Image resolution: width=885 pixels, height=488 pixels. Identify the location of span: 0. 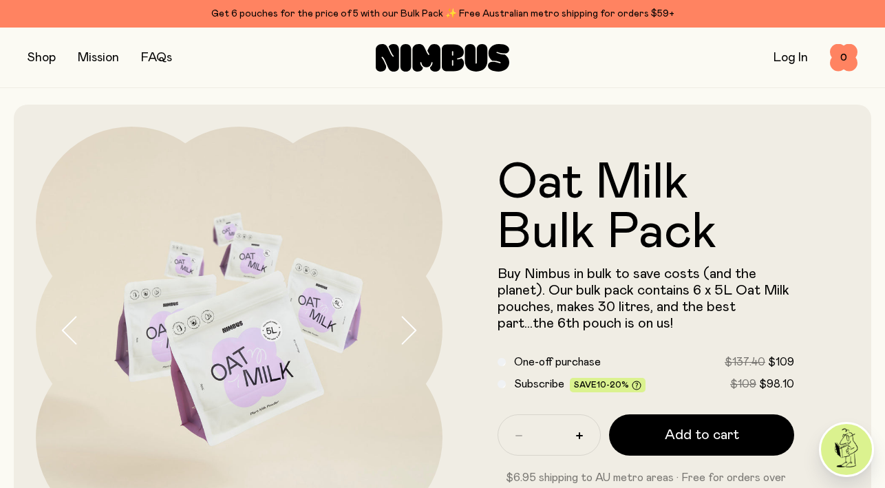
(844, 58).